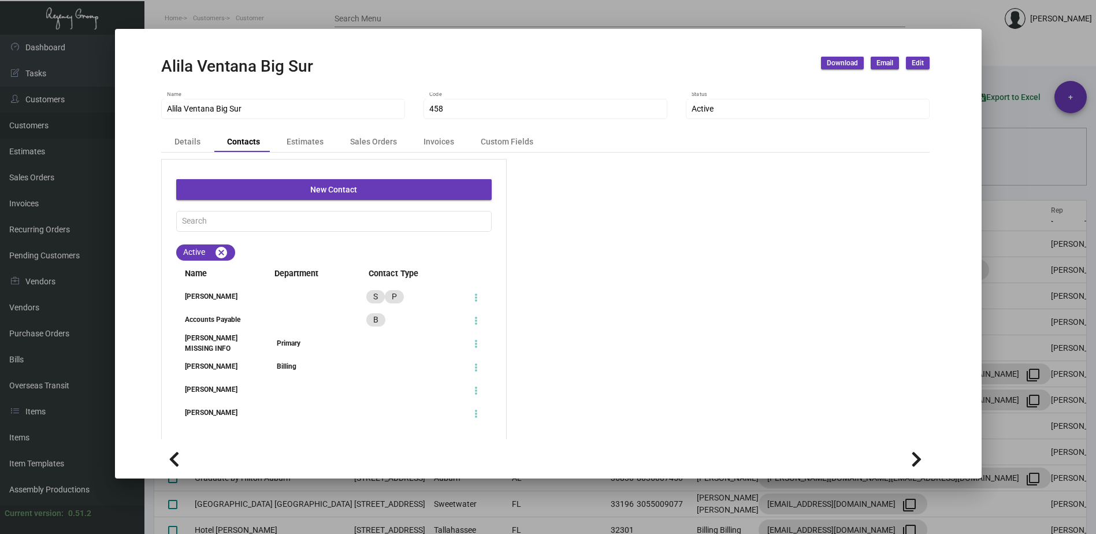 This screenshot has height=534, width=1096. What do you see at coordinates (376, 319) in the screenshot?
I see `mat-chip: B` at bounding box center [376, 319].